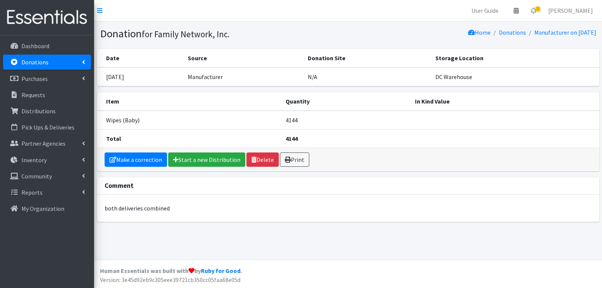  I want to click on td: N/A, so click(367, 77).